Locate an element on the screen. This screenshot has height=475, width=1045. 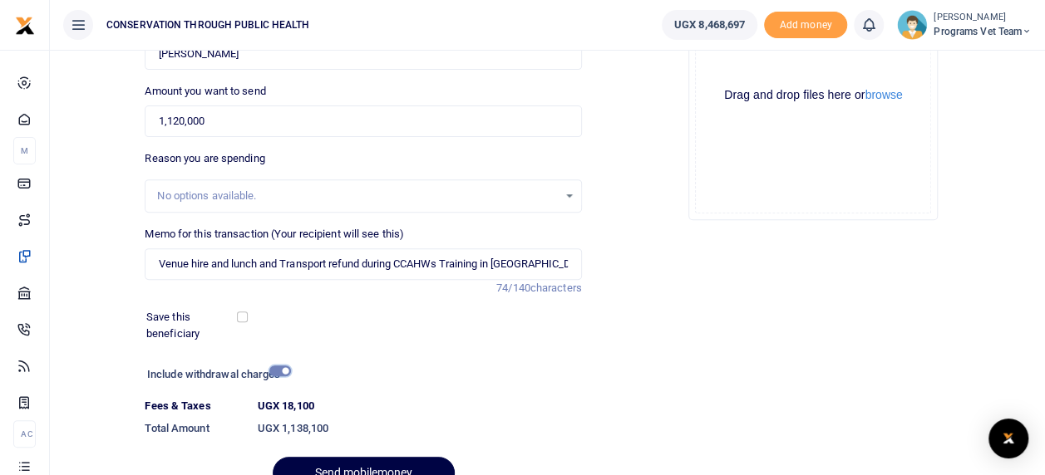
label: UGX 18,100 is located at coordinates (286, 406).